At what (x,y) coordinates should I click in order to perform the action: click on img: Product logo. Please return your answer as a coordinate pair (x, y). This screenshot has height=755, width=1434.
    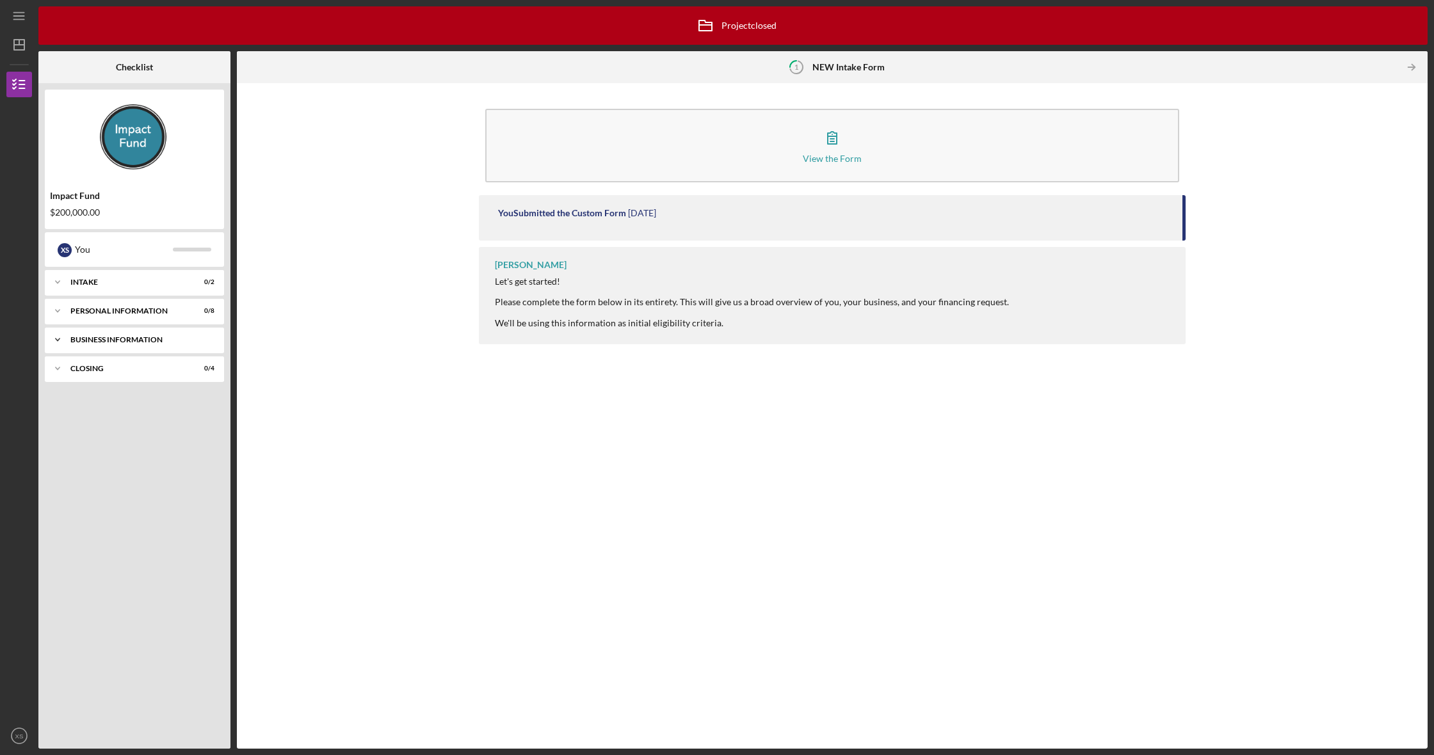
    Looking at the image, I should click on (134, 134).